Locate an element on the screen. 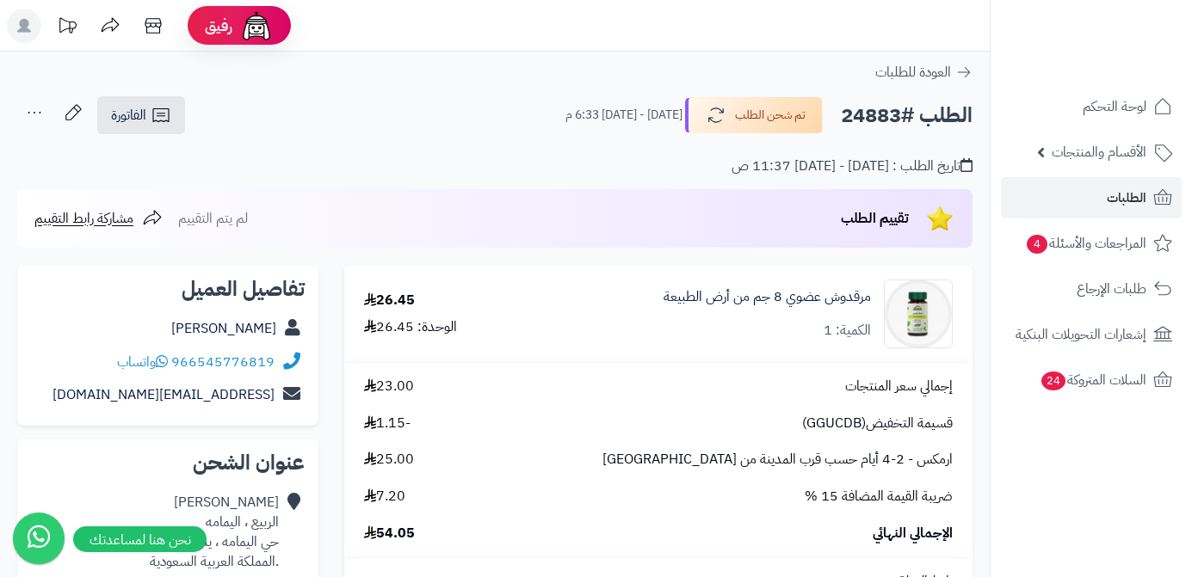  span: الأقسام والمنتجات is located at coordinates (1099, 152).